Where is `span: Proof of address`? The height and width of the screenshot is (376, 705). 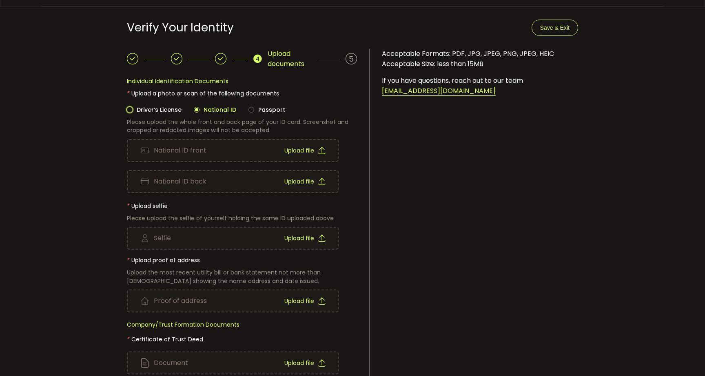
span: Proof of address is located at coordinates (180, 301).